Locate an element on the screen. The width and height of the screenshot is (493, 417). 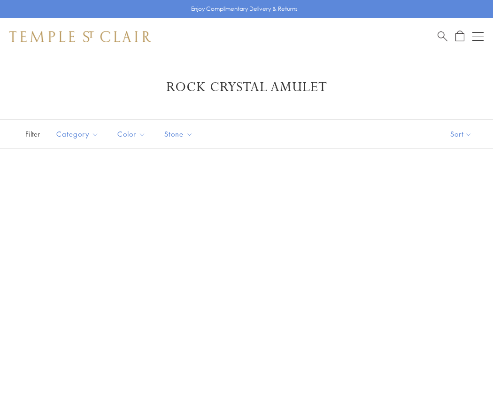
button: Open navigation is located at coordinates (478, 37).